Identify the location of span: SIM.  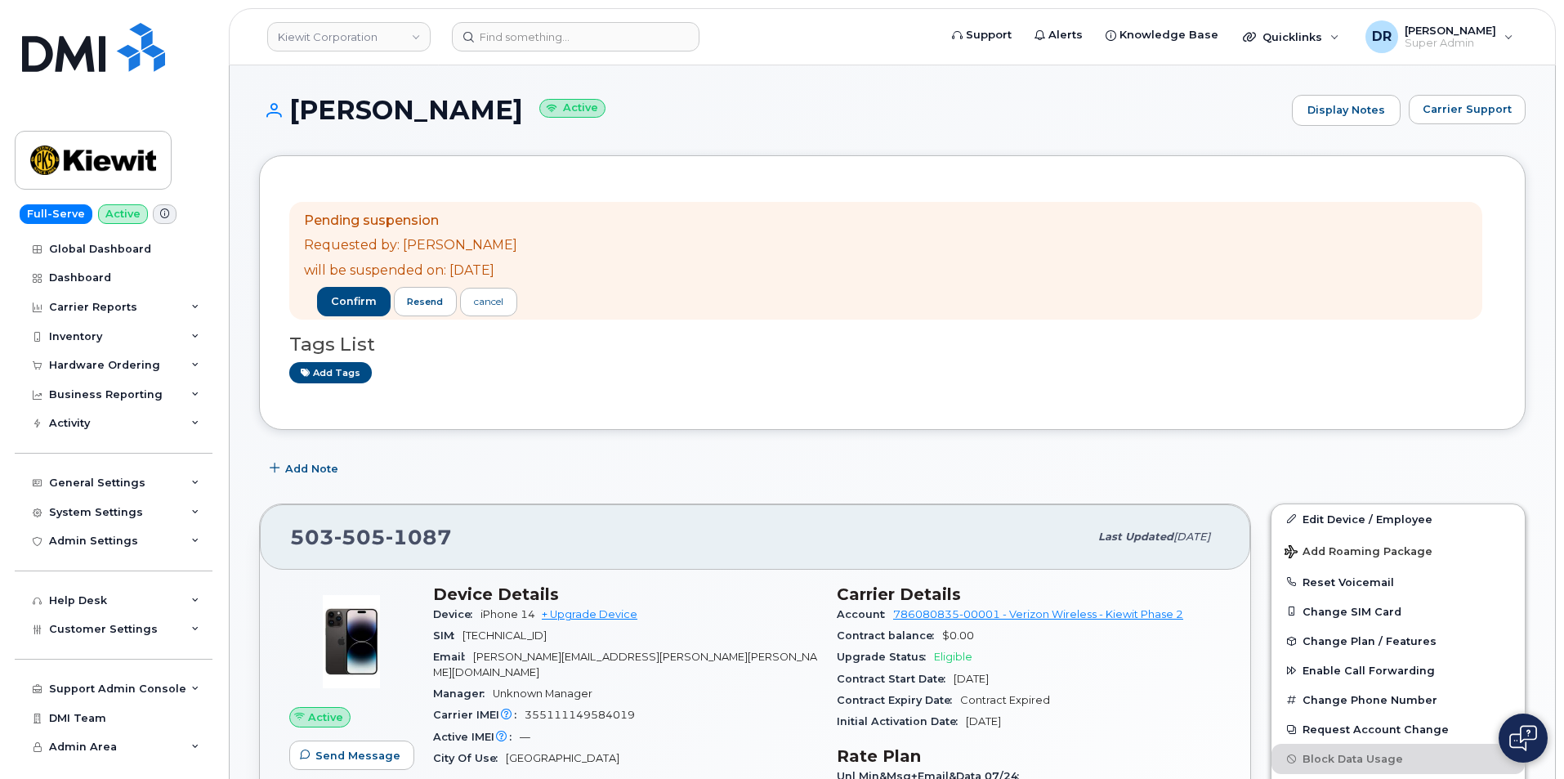
(448, 635).